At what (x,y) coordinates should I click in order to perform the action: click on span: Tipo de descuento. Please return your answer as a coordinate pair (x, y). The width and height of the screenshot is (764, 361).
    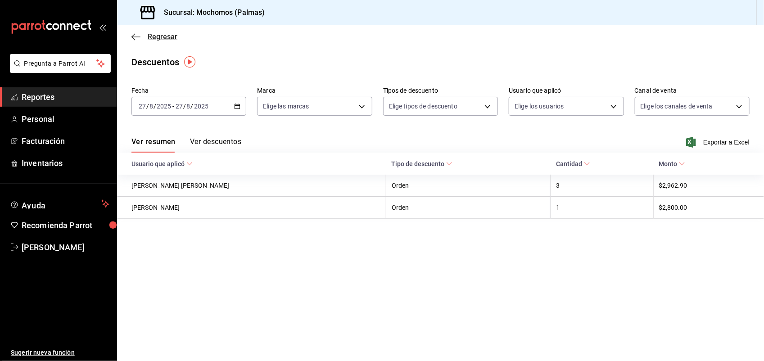
    Looking at the image, I should click on (422, 164).